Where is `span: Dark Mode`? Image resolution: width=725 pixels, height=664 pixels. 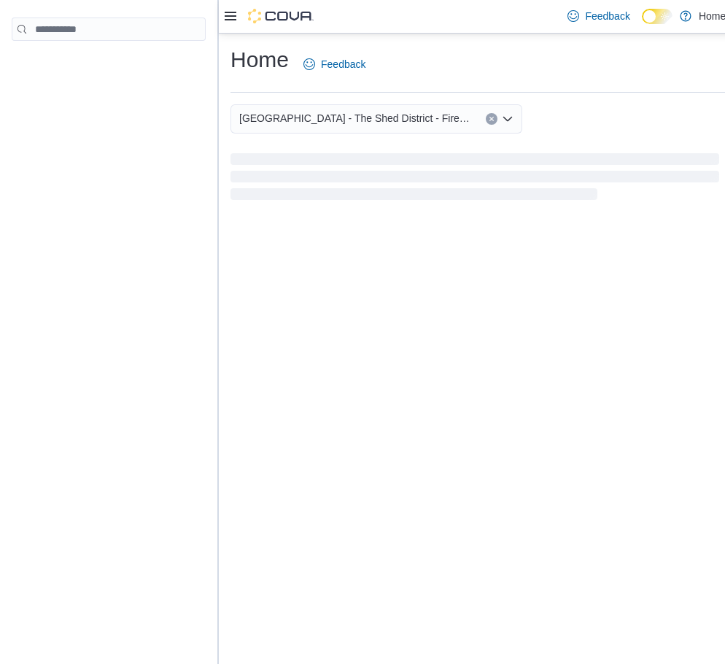
span: Dark Mode is located at coordinates (642, 24).